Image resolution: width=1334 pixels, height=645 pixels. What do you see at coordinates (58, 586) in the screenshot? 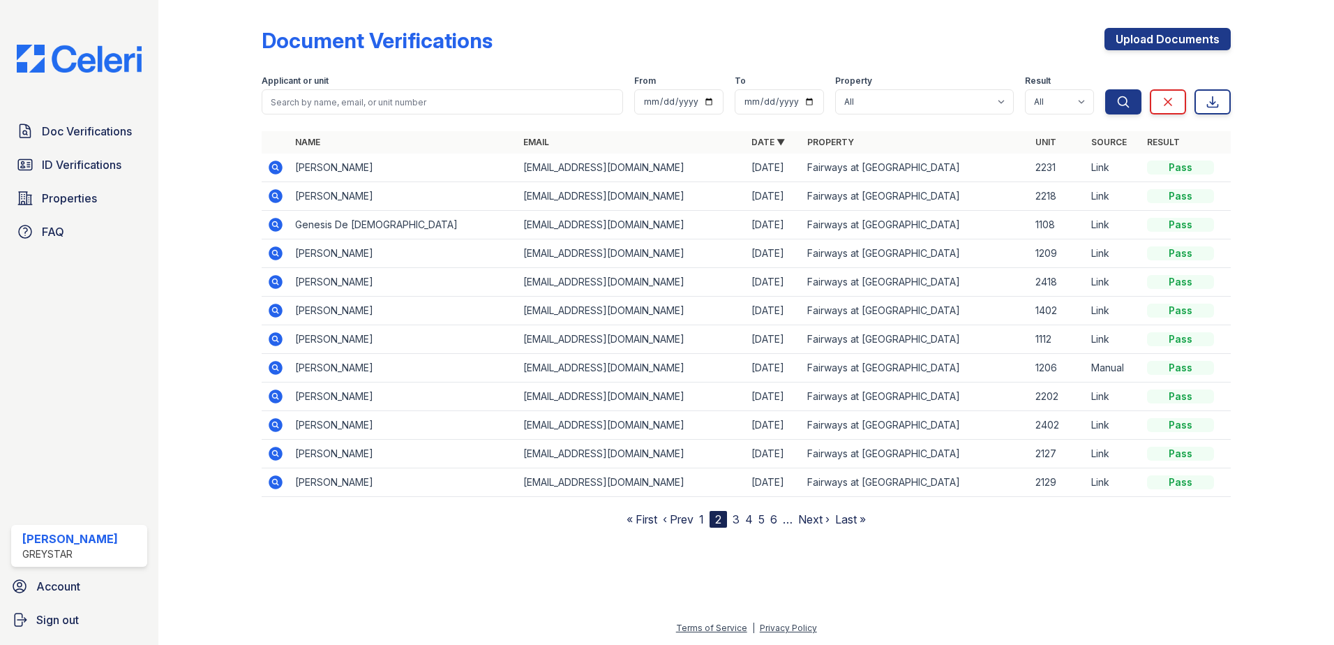
I see `span: Account` at bounding box center [58, 586].